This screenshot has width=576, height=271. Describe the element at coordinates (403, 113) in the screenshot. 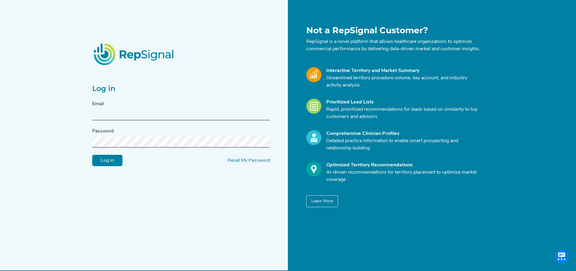

I see `p: Rapid, prioritized recommendations for leads based on similarity to top customers and advisors` at that location.